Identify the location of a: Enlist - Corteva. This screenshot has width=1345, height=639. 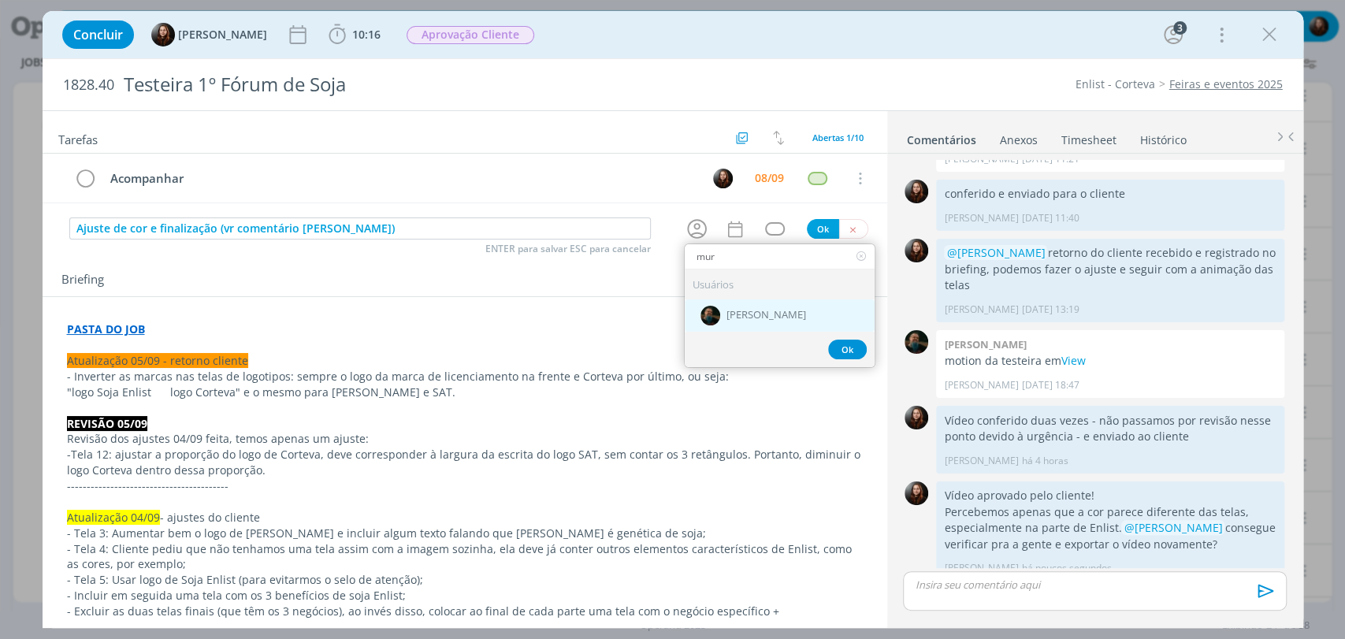
(1115, 83).